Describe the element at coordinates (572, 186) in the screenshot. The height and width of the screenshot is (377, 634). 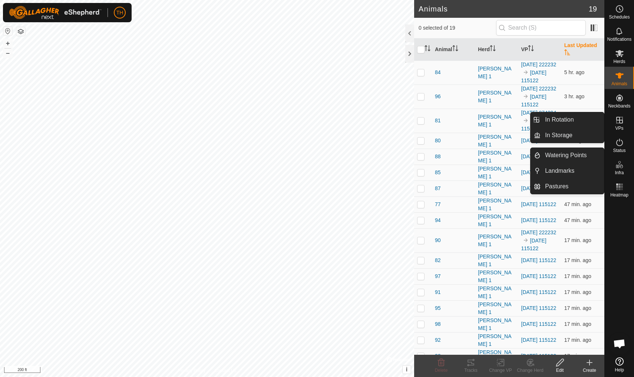
I see `a: Pastures` at that location.